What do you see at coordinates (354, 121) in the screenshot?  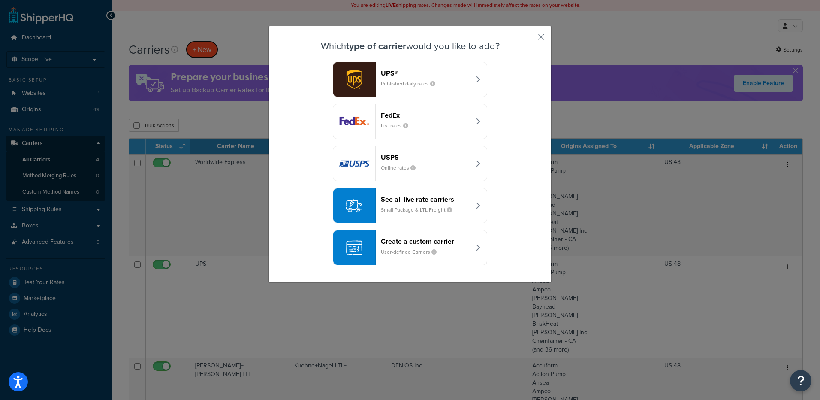 I see `img: fedEx logo` at bounding box center [354, 121].